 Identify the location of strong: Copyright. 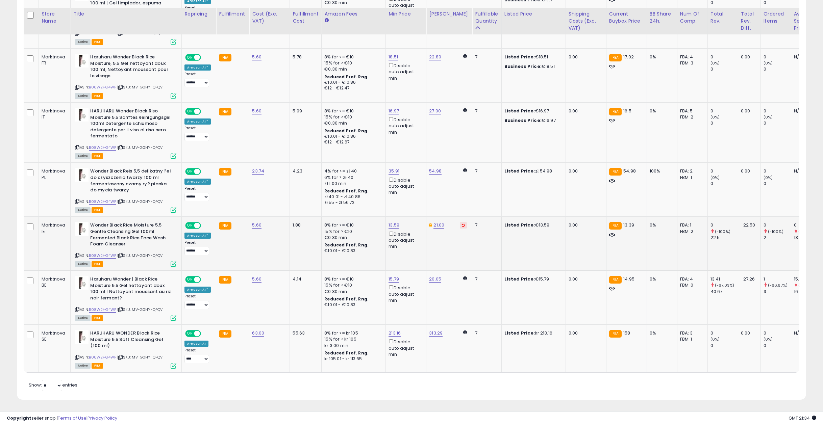
(19, 418).